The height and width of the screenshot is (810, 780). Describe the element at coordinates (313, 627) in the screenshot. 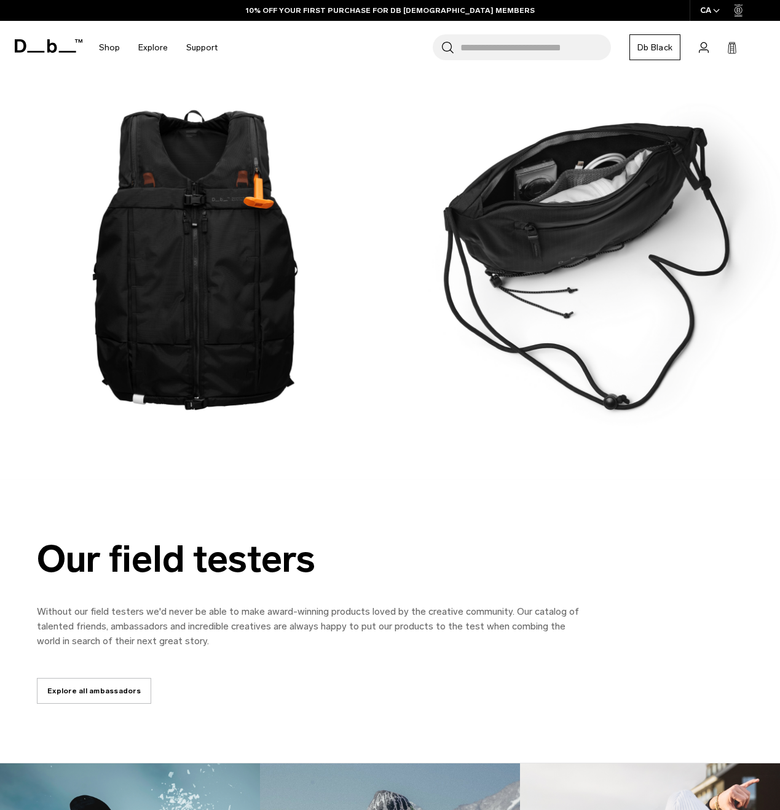

I see `p: Without our field testers we'd never be able to make award-winning products loved by the creative...` at that location.